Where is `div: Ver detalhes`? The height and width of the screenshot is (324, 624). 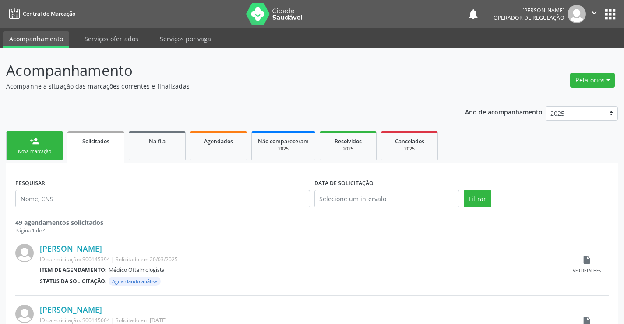
div: Ver detalhes is located at coordinates (587, 271).